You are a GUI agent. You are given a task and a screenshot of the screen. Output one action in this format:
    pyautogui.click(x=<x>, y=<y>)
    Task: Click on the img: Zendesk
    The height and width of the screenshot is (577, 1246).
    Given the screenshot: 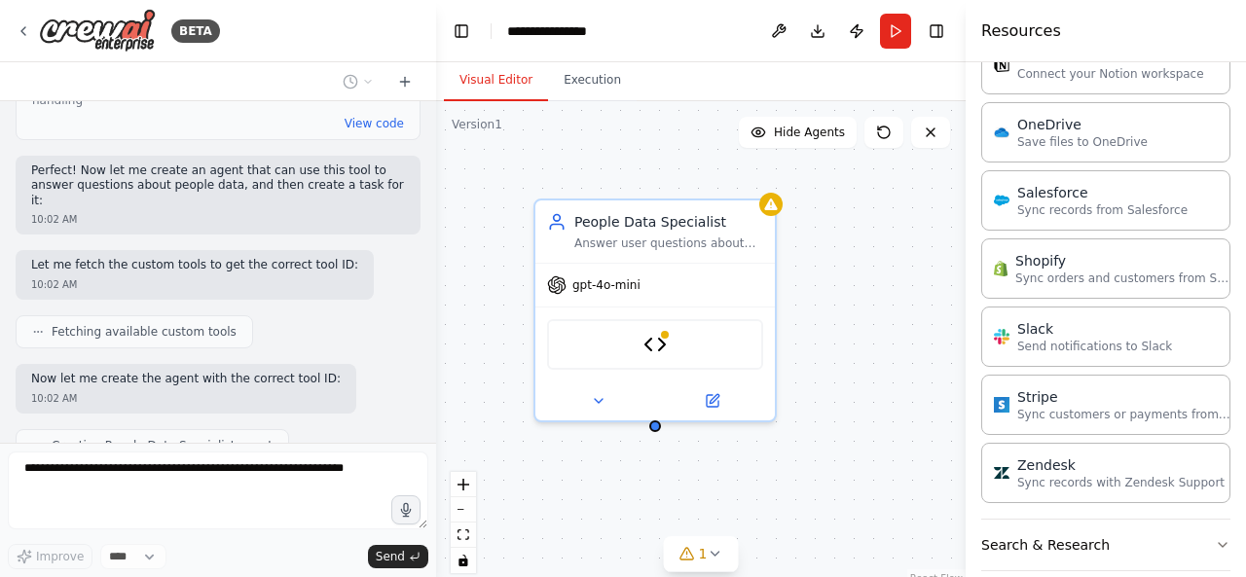 What is the action you would take?
    pyautogui.click(x=1002, y=473)
    